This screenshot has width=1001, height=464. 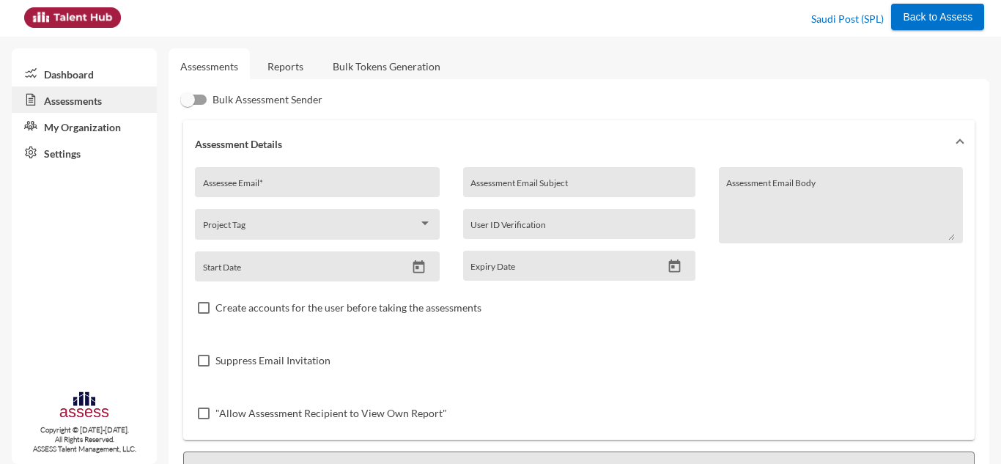 I want to click on a: Bulk Tokens Generation, so click(x=386, y=66).